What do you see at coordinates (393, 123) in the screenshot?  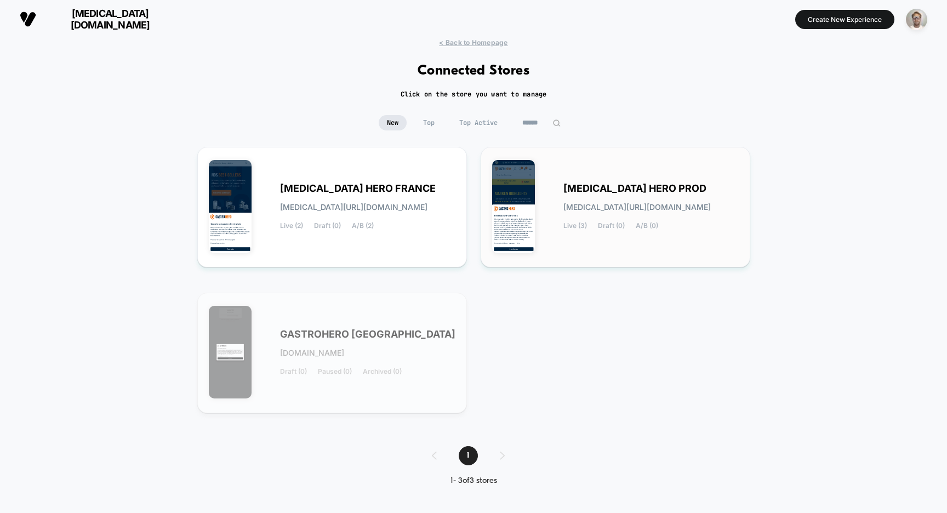 I see `span: New` at bounding box center [393, 123].